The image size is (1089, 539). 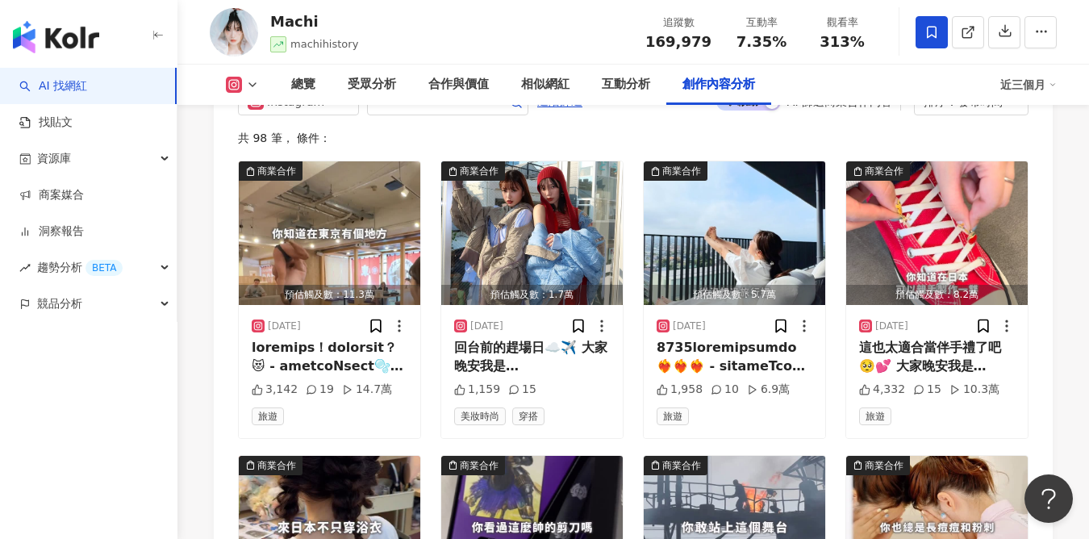 I want to click on button: 商業合作預估觸及數：11.3萬, so click(x=329, y=233).